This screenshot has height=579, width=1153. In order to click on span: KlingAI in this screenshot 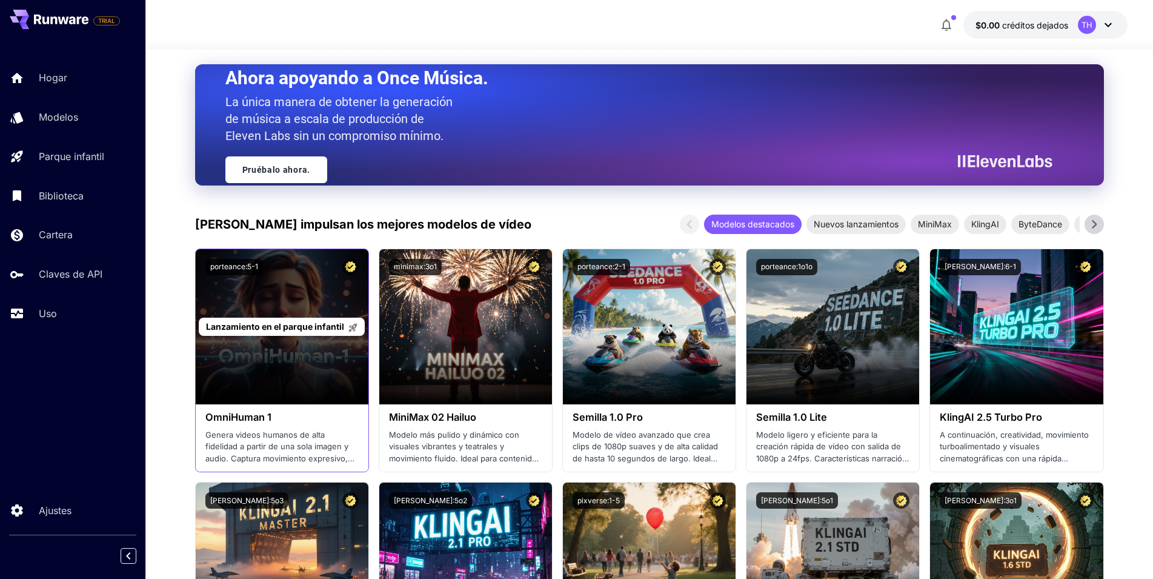, I will do `click(985, 224)`.